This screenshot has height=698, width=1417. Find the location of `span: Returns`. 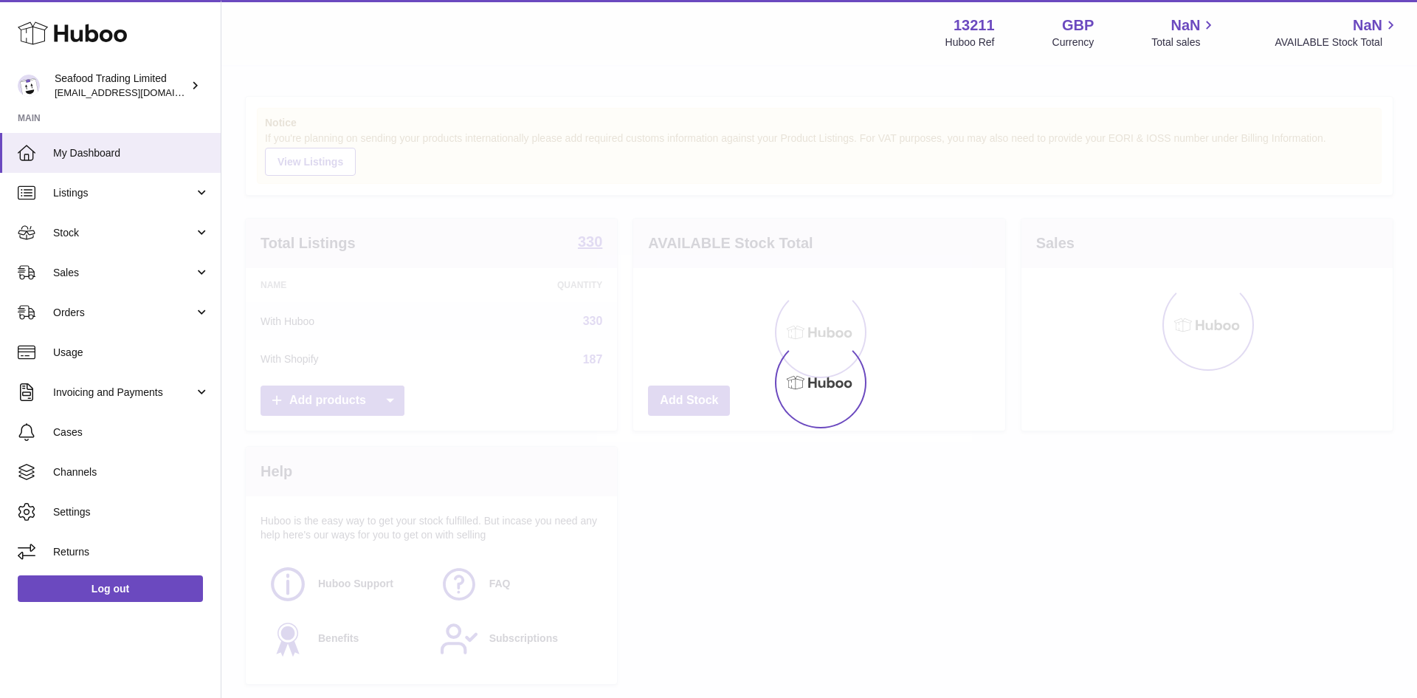

span: Returns is located at coordinates (131, 551).